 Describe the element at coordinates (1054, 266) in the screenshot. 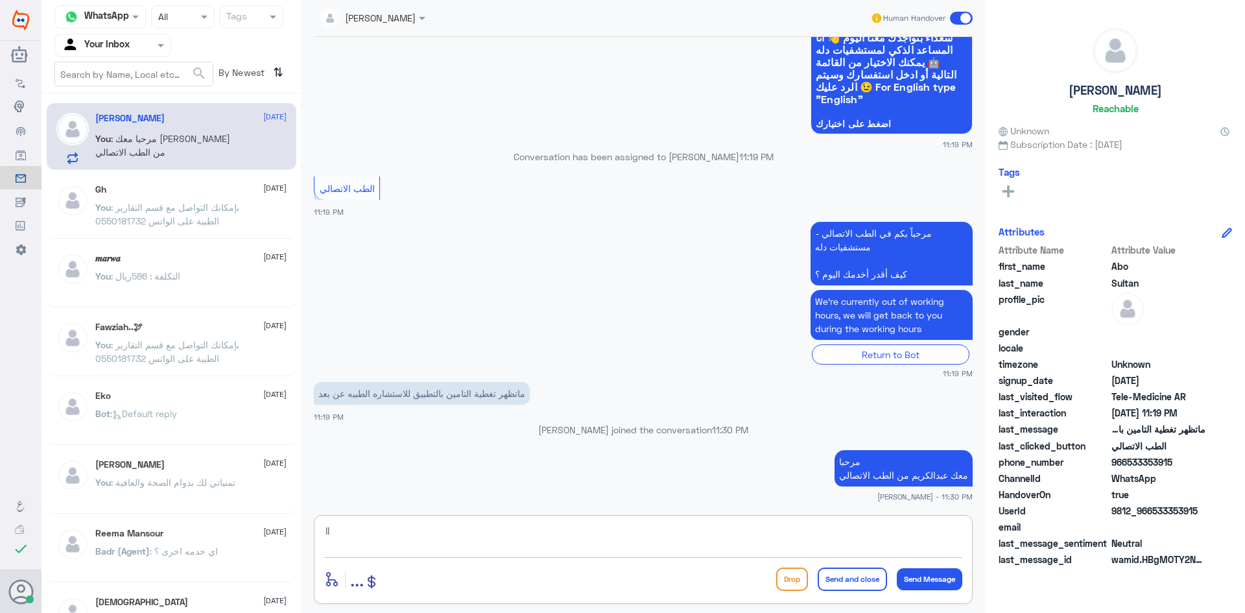

I see `span: first_name` at that location.